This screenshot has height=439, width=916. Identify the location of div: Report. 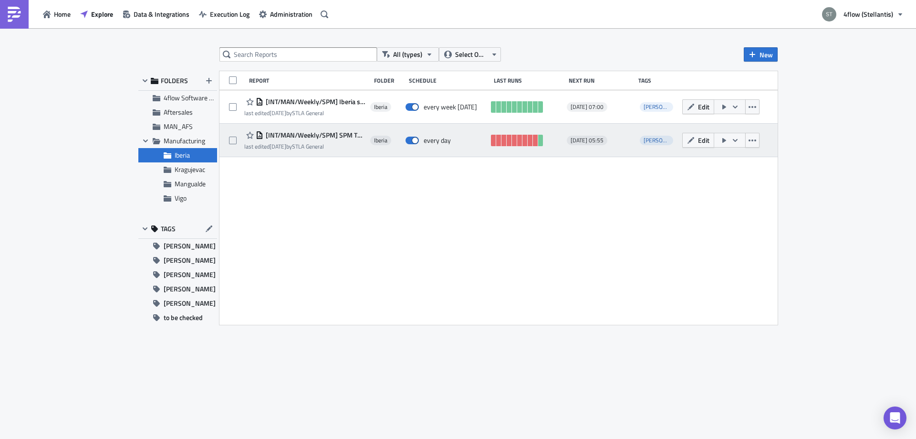
(309, 80).